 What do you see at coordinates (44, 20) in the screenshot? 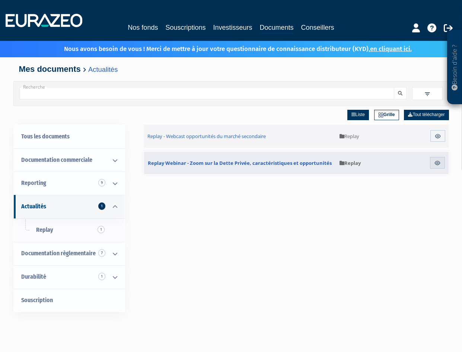
I see `img: 1732889491-logotype_eurazeo_blanc_rvb.png` at bounding box center [44, 20].